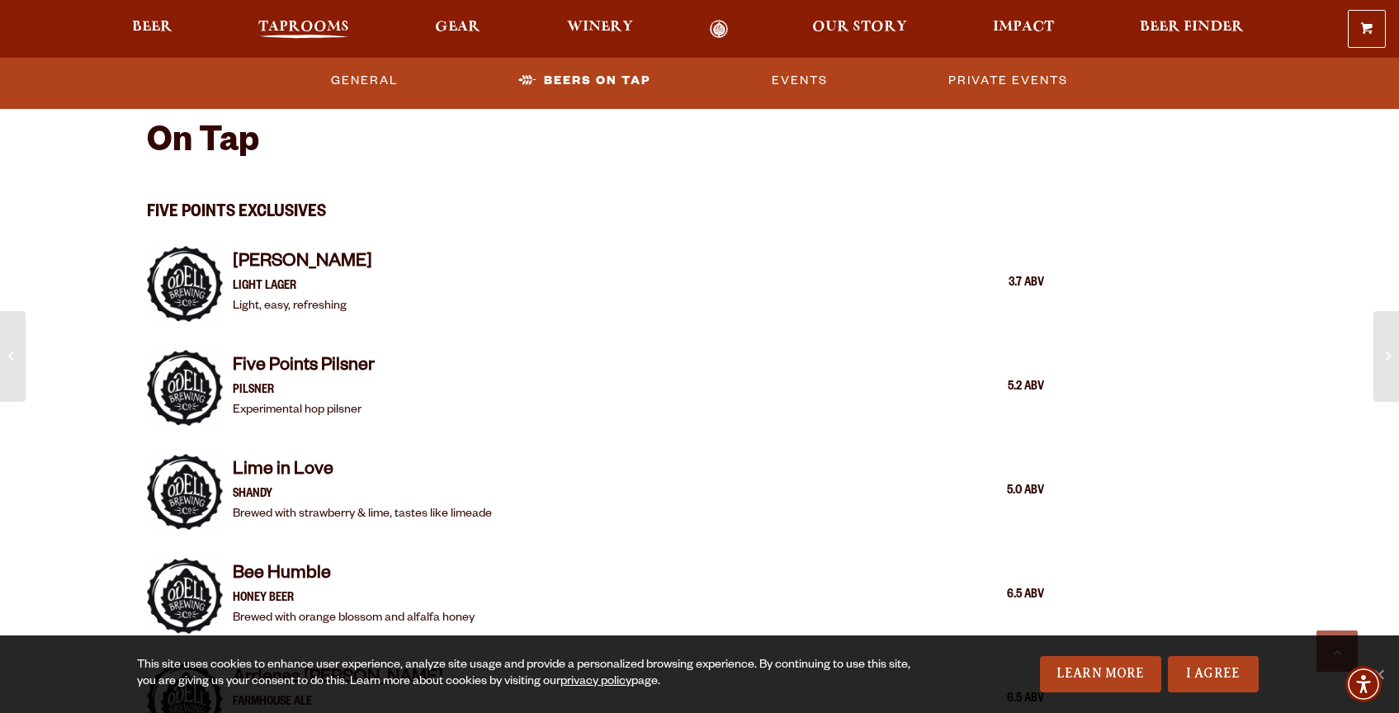 The width and height of the screenshot is (1399, 713). What do you see at coordinates (1214, 675) in the screenshot?
I see `a: I Agree` at bounding box center [1214, 675].